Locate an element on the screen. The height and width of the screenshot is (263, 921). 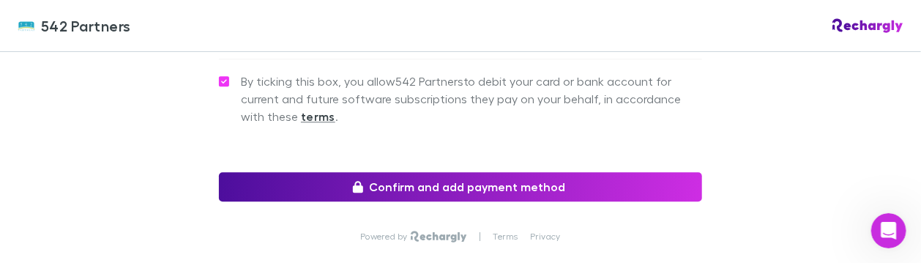
p: Terms is located at coordinates (506, 237).